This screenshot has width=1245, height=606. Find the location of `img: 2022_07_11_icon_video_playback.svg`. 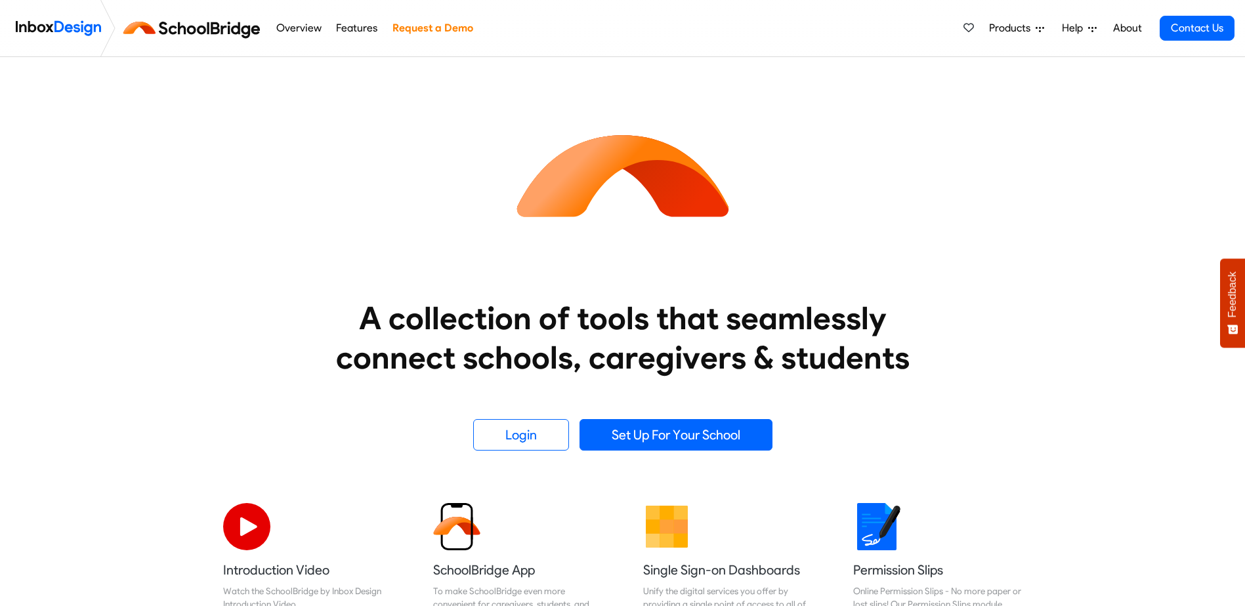

img: 2022_07_11_icon_video_playback.svg is located at coordinates (247, 527).